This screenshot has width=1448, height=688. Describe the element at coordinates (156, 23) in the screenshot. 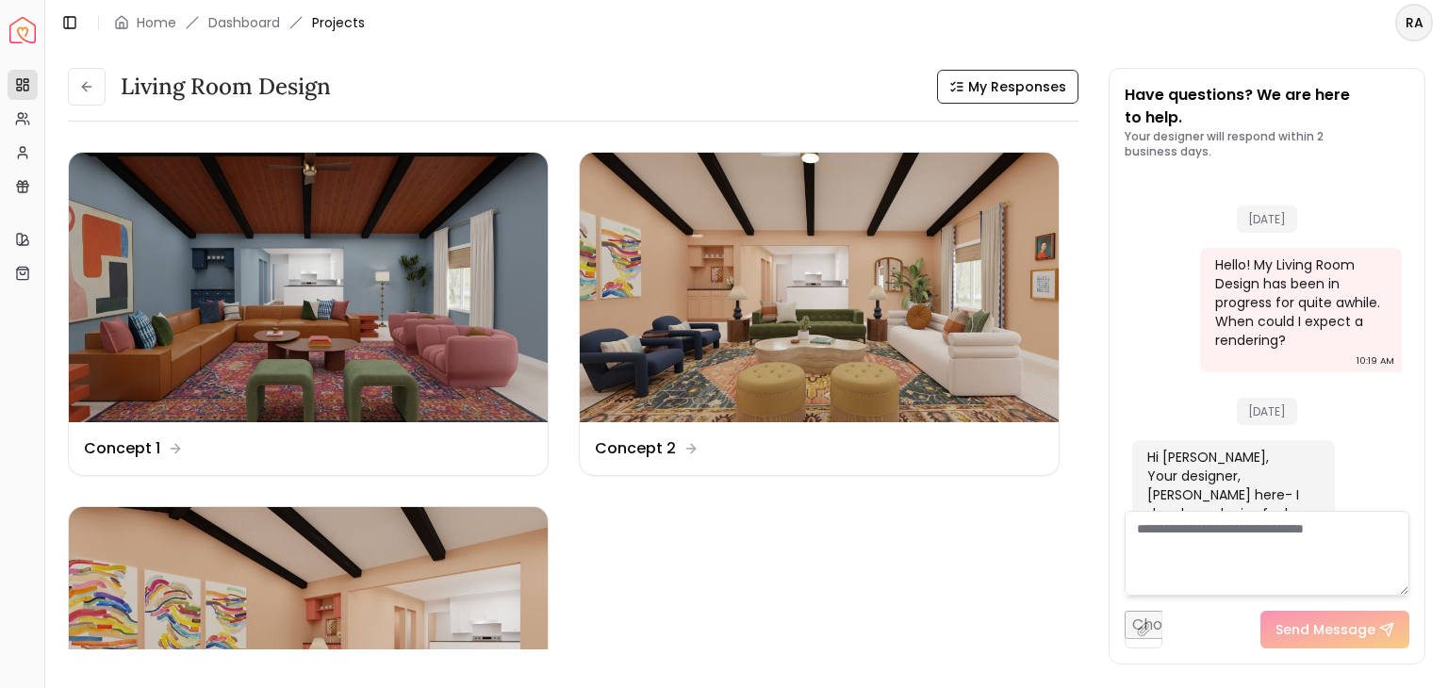

I see `a: Home` at that location.